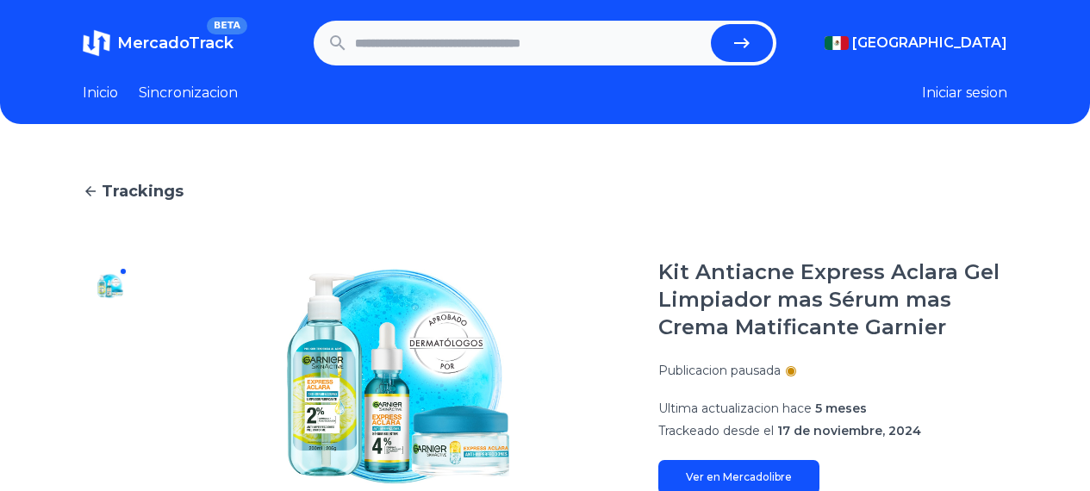 The image size is (1090, 491). What do you see at coordinates (719, 370) in the screenshot?
I see `p: Publicacion pausada` at bounding box center [719, 370].